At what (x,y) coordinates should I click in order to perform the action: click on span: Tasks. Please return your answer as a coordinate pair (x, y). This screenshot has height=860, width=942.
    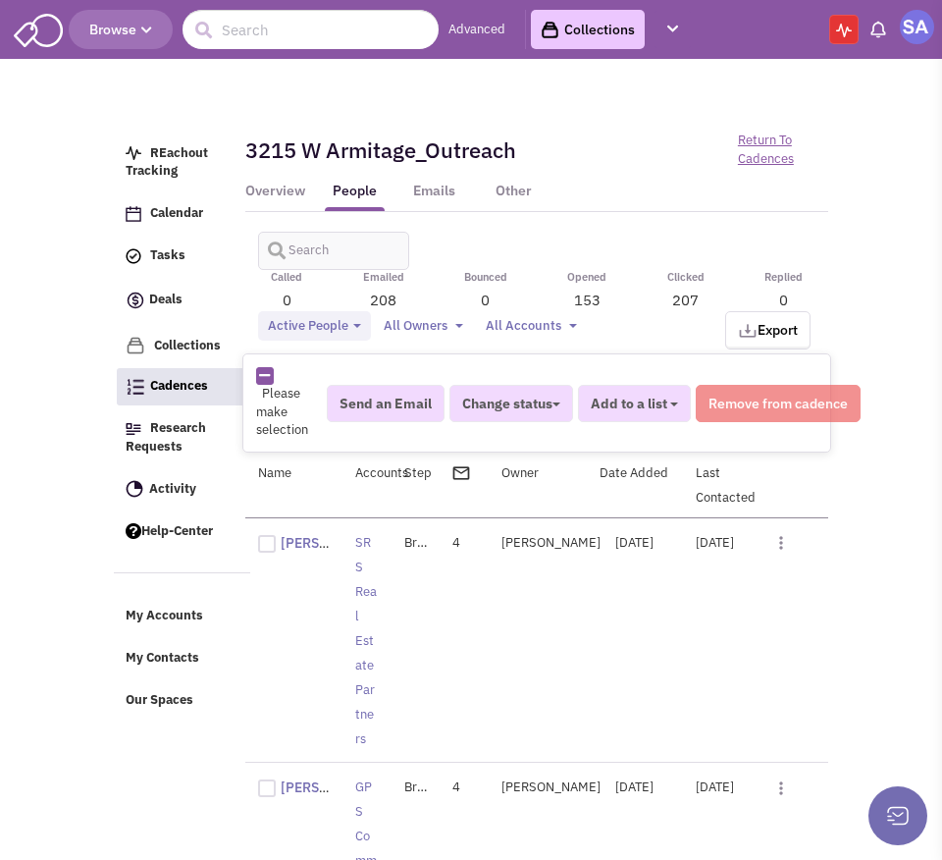
    Looking at the image, I should click on (168, 255).